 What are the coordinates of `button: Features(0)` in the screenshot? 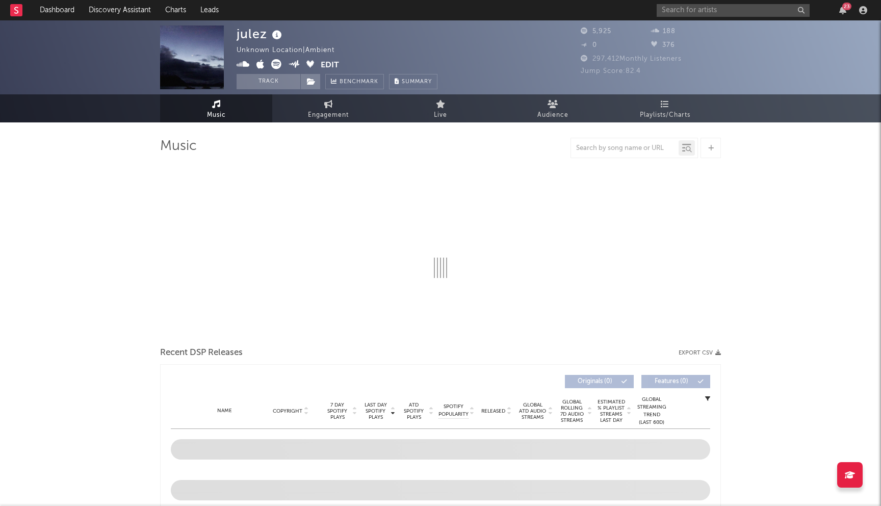 It's located at (676, 382).